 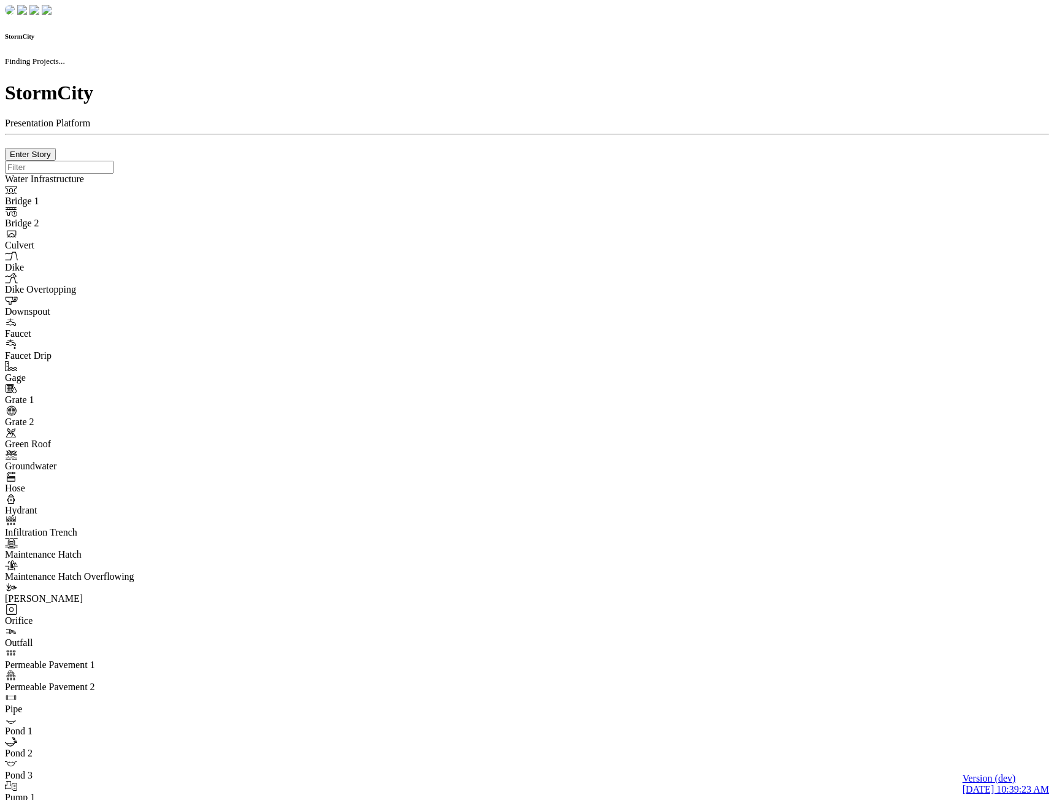 What do you see at coordinates (88, 621) in the screenshot?
I see `div: Orifice` at bounding box center [88, 621].